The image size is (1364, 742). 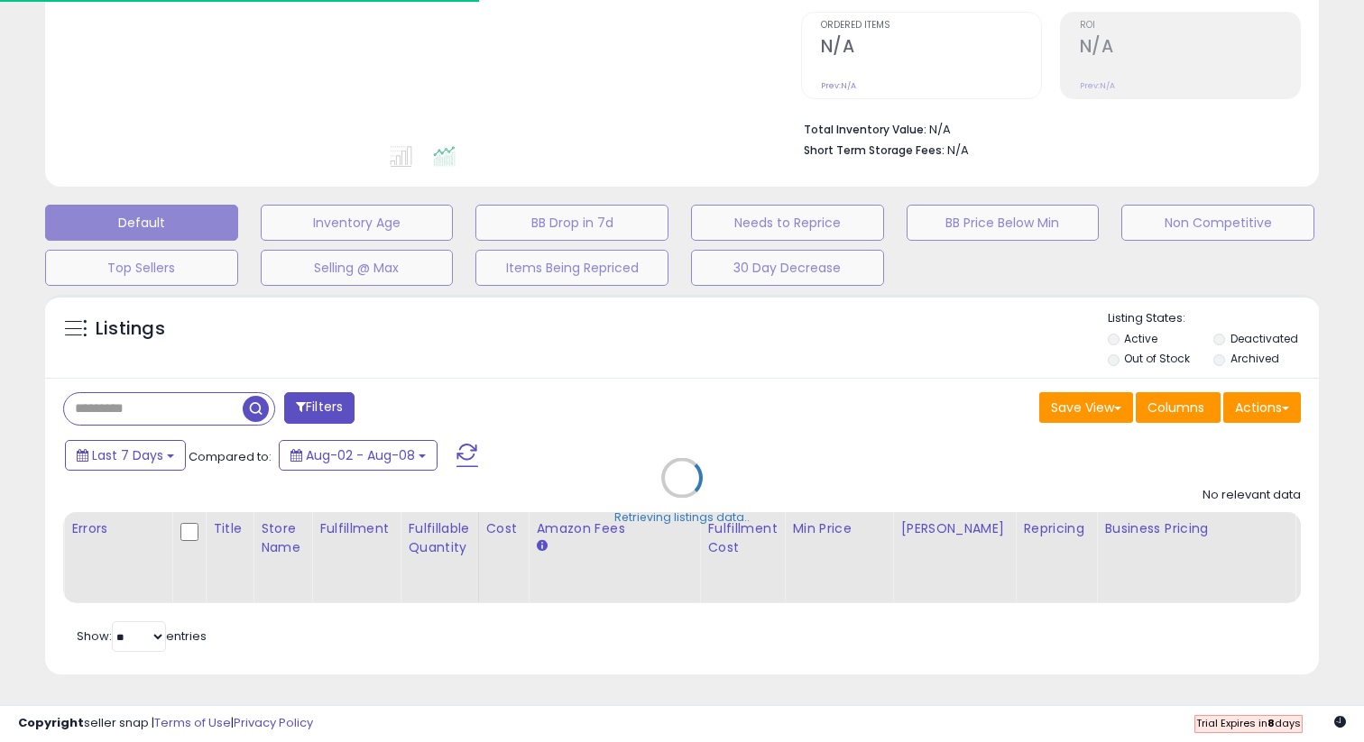 What do you see at coordinates (1218, 223) in the screenshot?
I see `button: Non Competitive` at bounding box center [1218, 223].